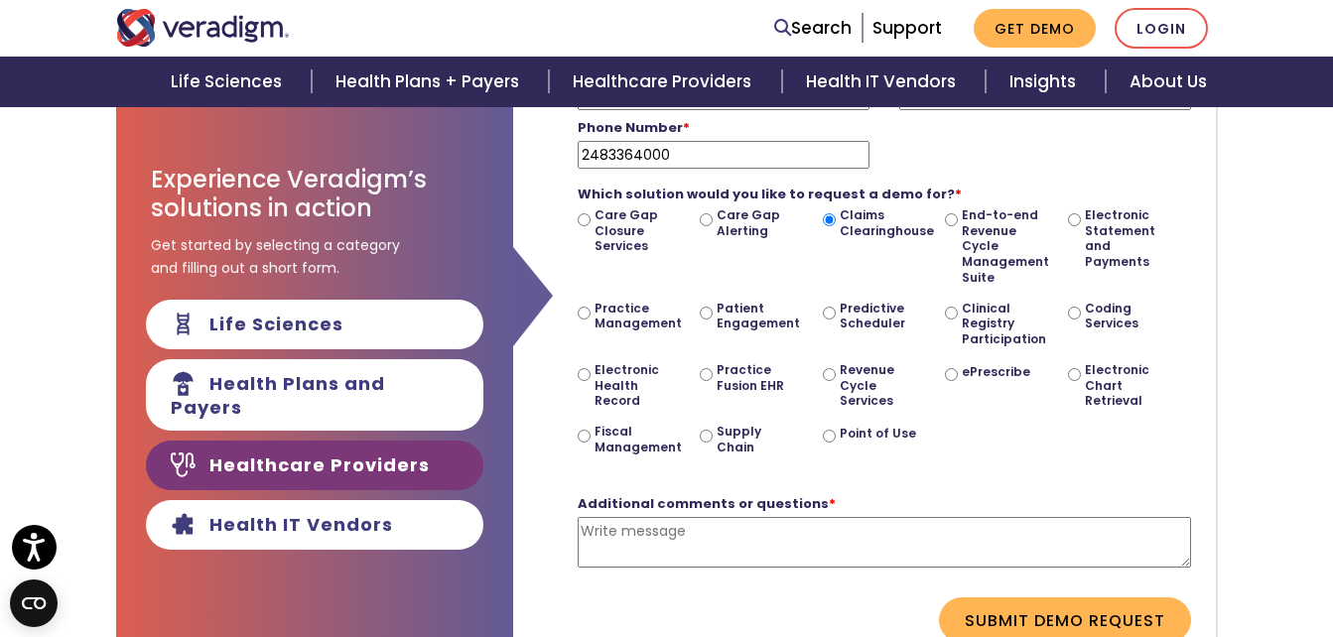  I want to click on a: Veradigm logo, so click(202, 28).